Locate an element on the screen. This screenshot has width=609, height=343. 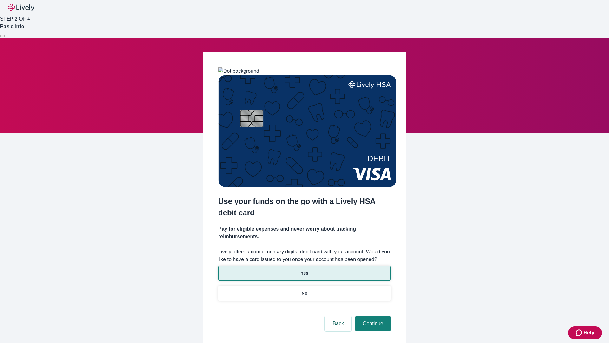
button: No is located at coordinates (305, 293).